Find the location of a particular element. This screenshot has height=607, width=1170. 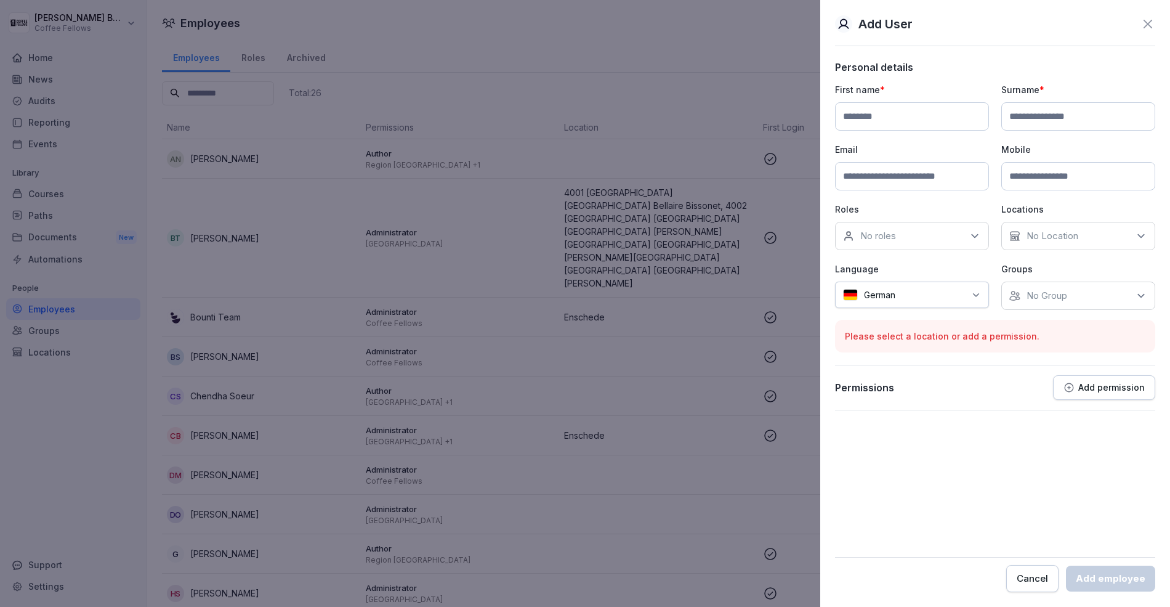

div: German is located at coordinates (912, 294).